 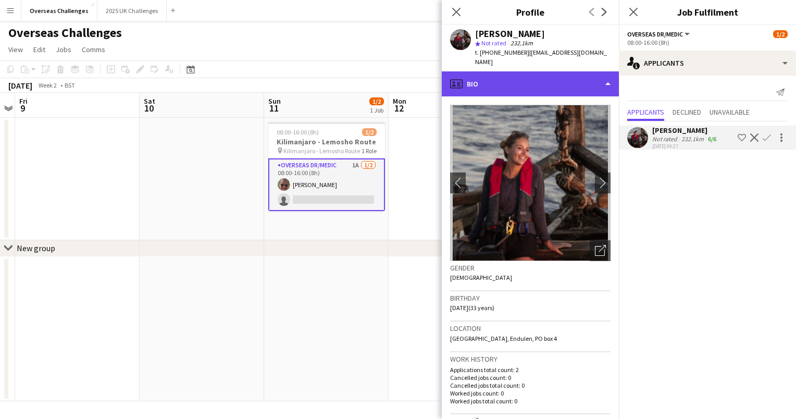 What do you see at coordinates (93, 49) in the screenshot?
I see `span: Comms` at bounding box center [93, 49].